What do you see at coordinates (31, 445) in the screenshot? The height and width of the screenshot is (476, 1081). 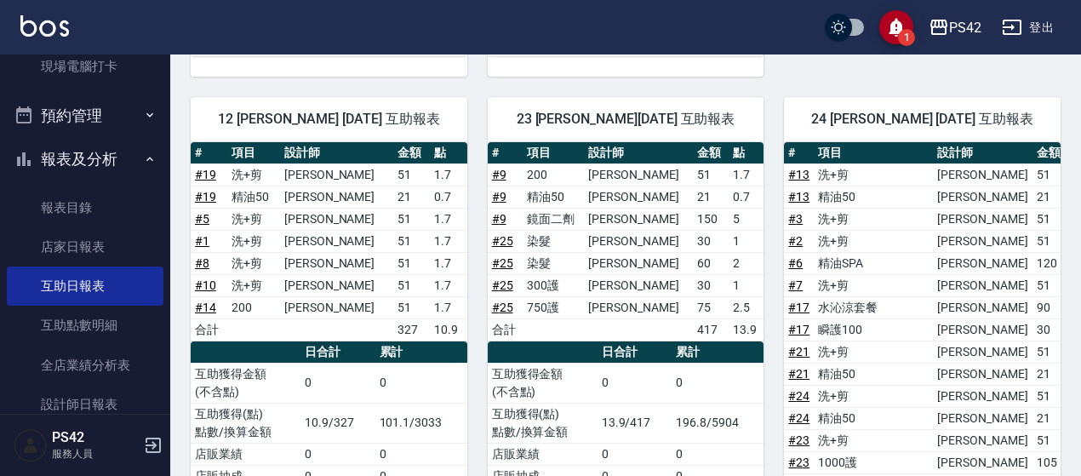 I see `img: Person` at bounding box center [31, 445].